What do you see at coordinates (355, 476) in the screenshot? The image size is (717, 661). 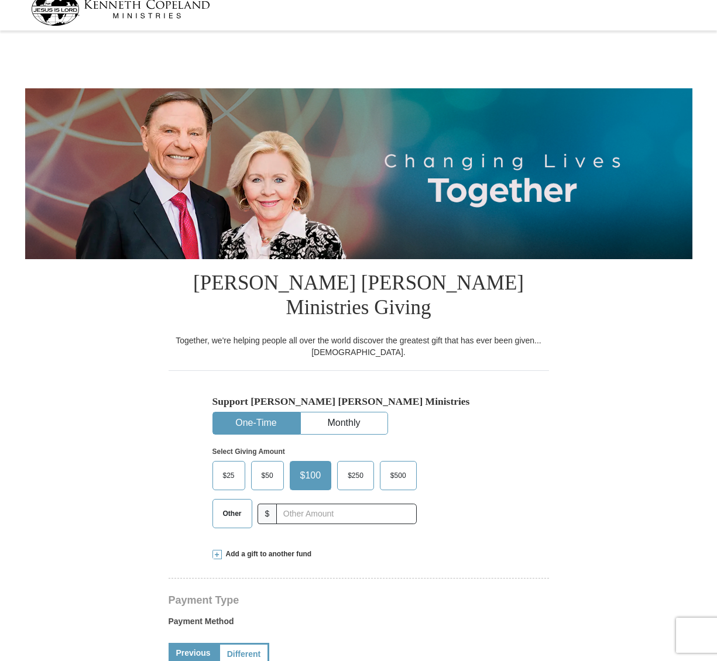 I see `span: $250` at bounding box center [355, 476].